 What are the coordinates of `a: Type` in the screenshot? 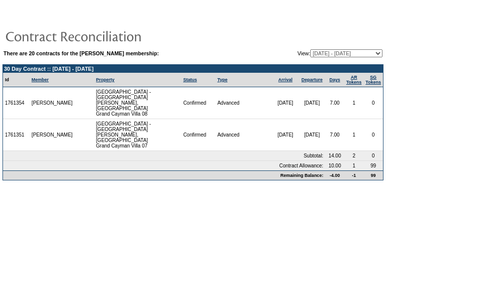 It's located at (222, 80).